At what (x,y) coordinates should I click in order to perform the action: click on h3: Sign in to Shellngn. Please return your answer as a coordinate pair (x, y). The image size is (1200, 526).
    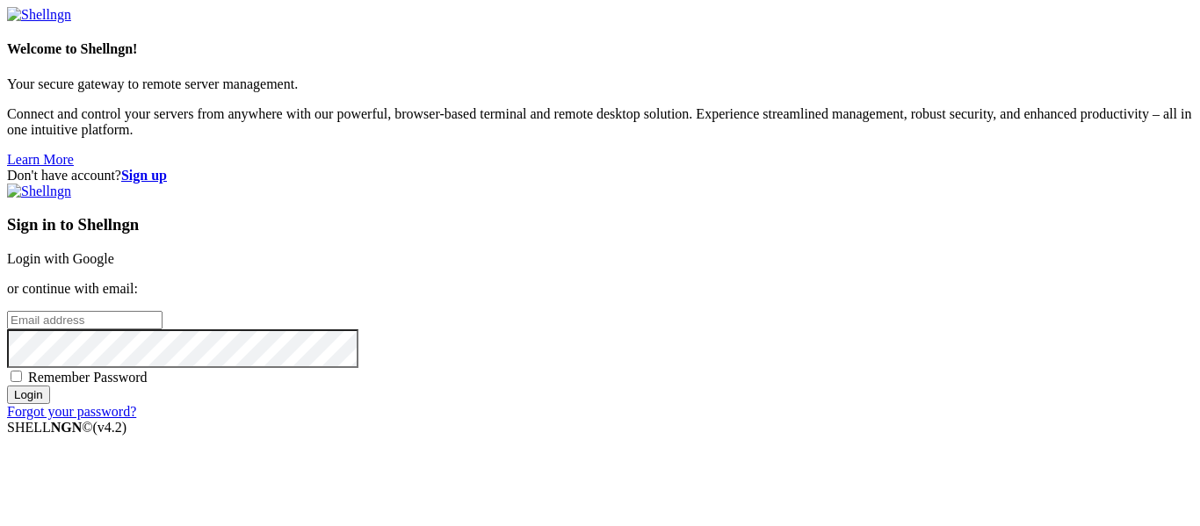
    Looking at the image, I should click on (600, 225).